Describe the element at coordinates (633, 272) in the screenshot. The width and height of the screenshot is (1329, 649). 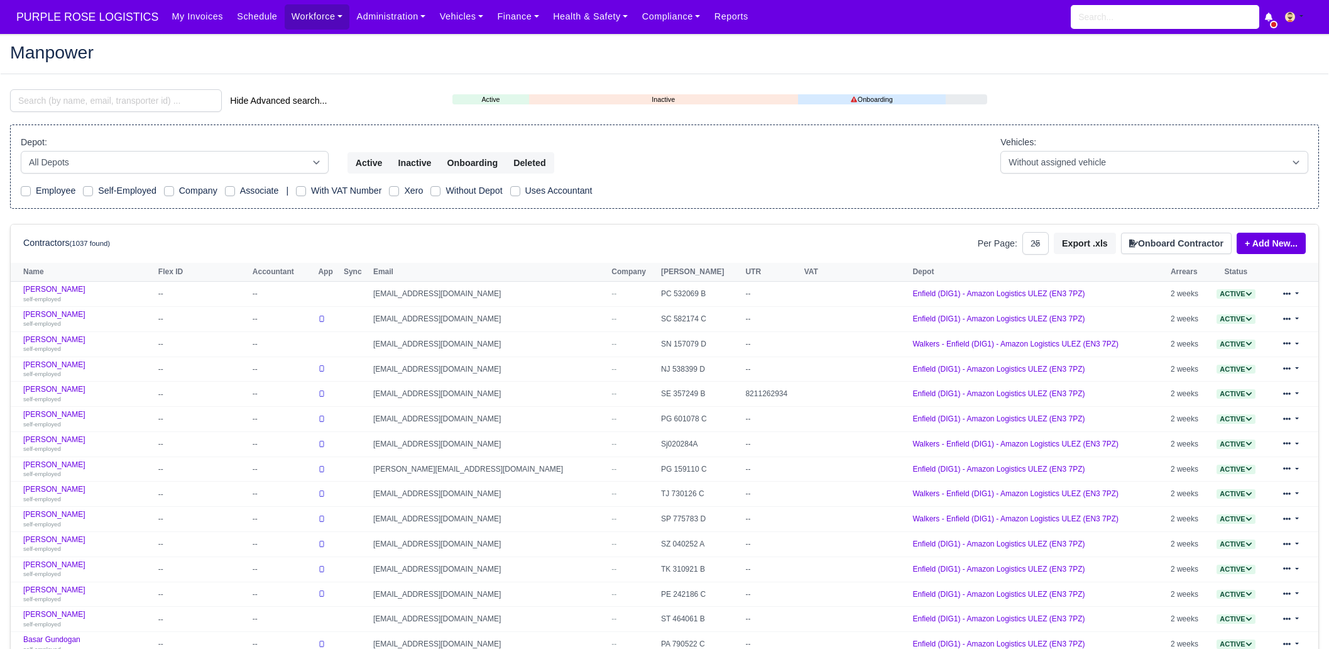
I see `th: Company` at that location.